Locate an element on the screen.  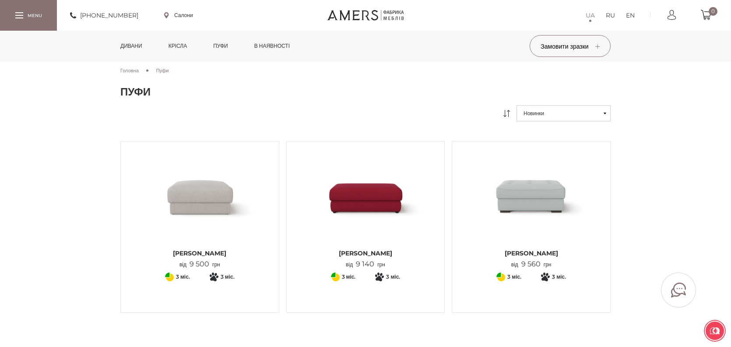
span: Замовити зразки is located at coordinates (570, 46).